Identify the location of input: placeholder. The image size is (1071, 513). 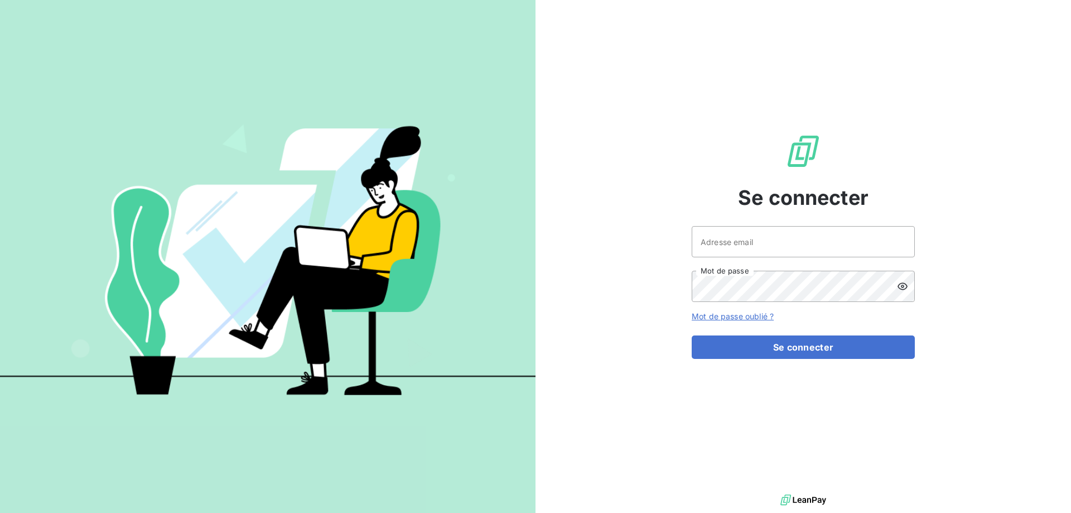
(803, 242).